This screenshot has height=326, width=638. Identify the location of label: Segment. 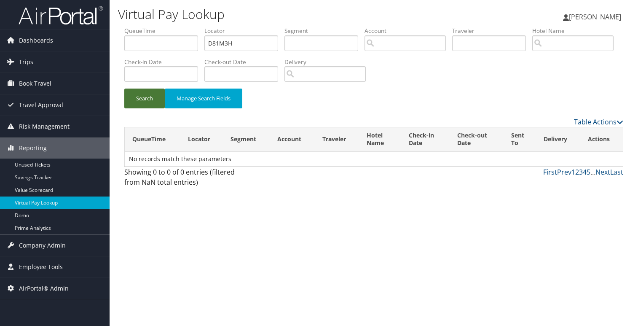
(324, 31).